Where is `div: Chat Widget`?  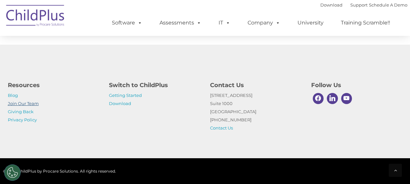
div: Chat Widget is located at coordinates (356, 149).